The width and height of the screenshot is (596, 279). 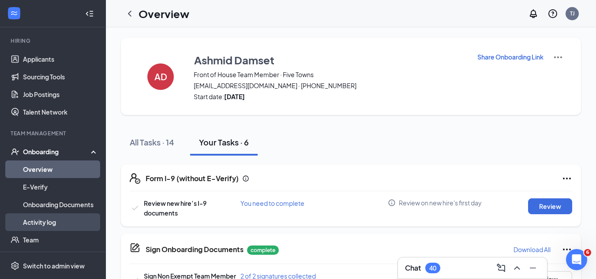 What do you see at coordinates (60, 59) in the screenshot?
I see `a: Applicants` at bounding box center [60, 59].